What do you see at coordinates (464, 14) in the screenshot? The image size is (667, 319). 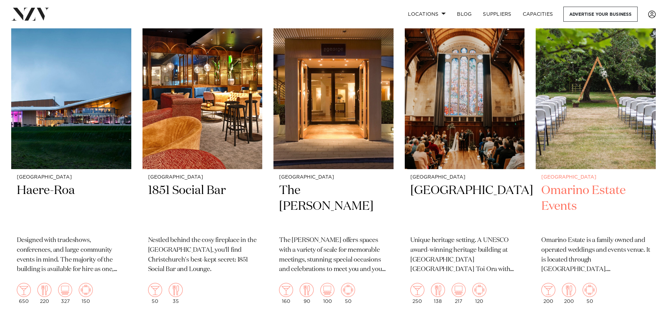 I see `a: BLOG` at bounding box center [464, 14].